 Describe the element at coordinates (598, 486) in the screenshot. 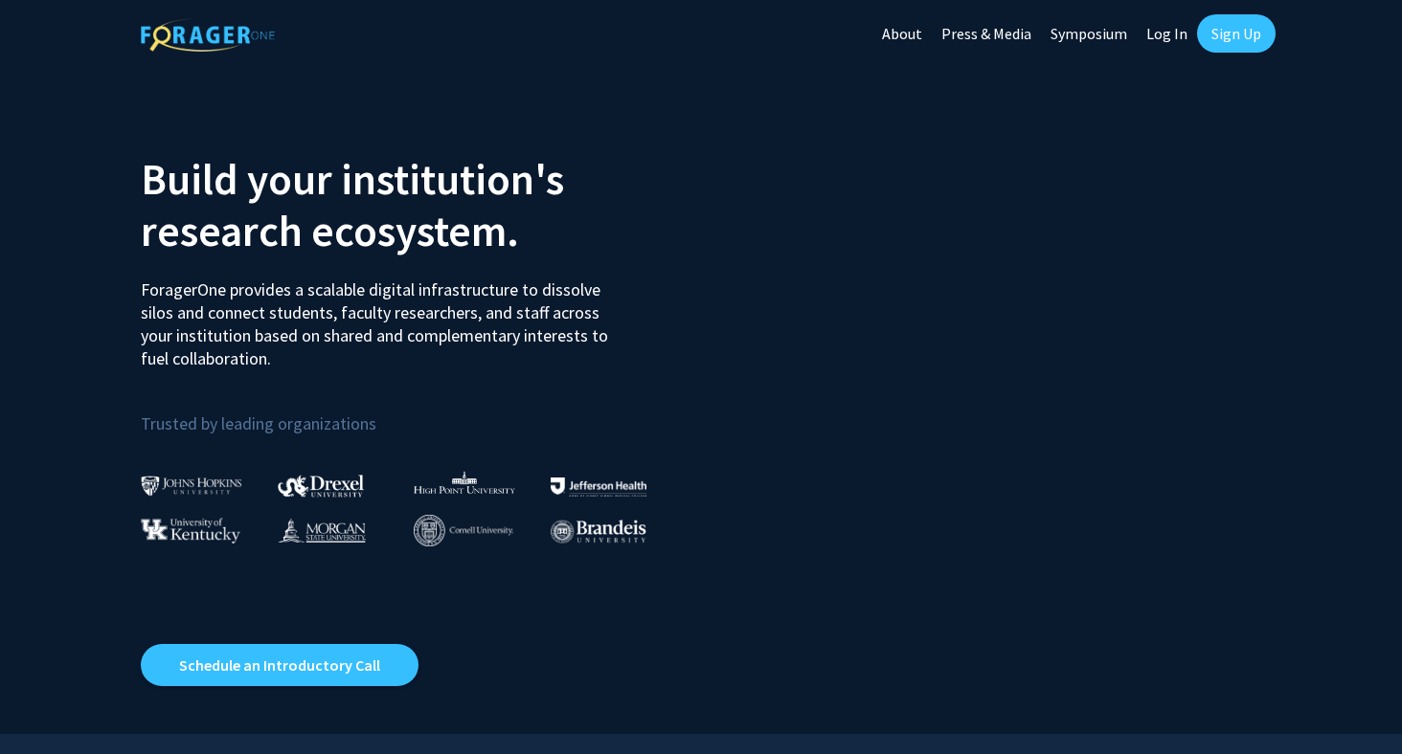

I see `img: Thomas Jefferson University` at that location.